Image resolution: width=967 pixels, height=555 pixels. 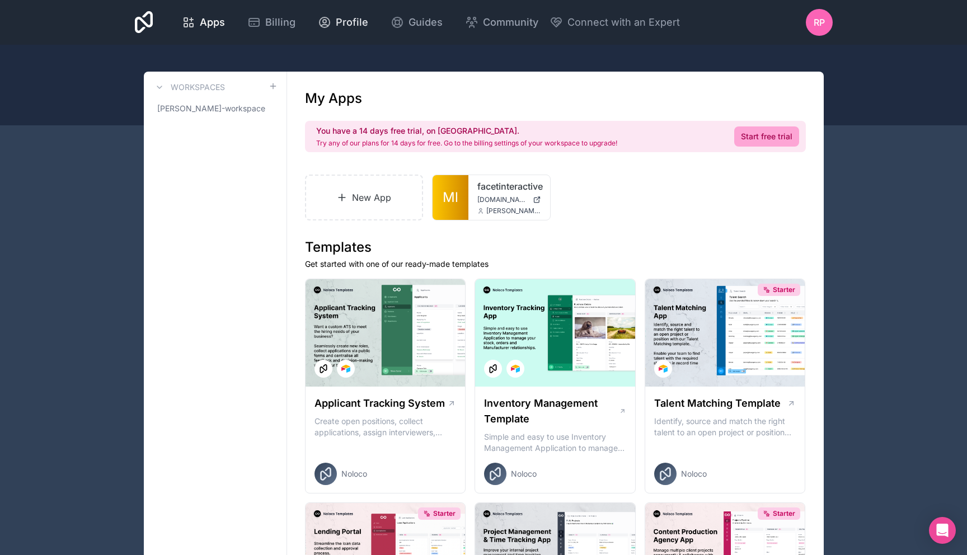 What do you see at coordinates (555, 264) in the screenshot?
I see `p: Get started with one of our ready-made templates` at bounding box center [555, 264].